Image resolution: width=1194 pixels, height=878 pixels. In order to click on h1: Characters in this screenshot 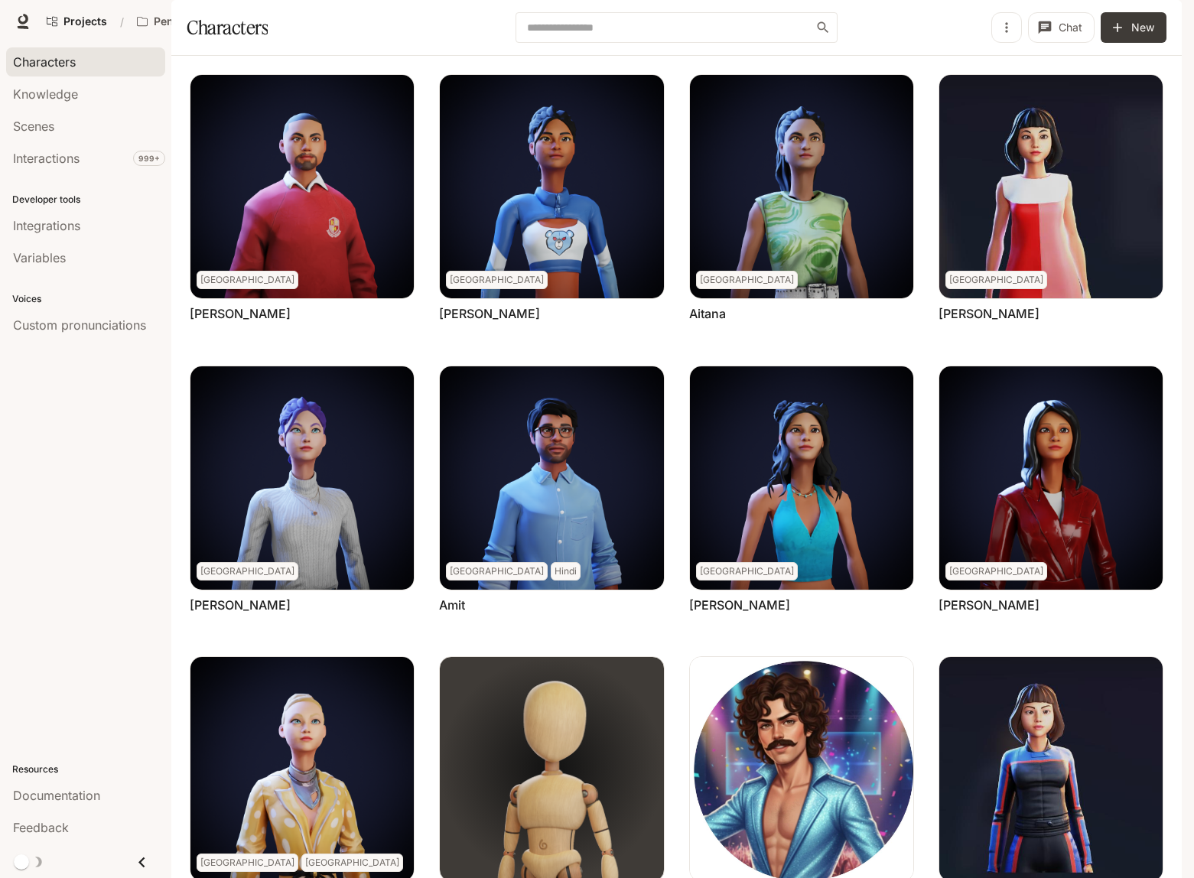, I will do `click(227, 28)`.